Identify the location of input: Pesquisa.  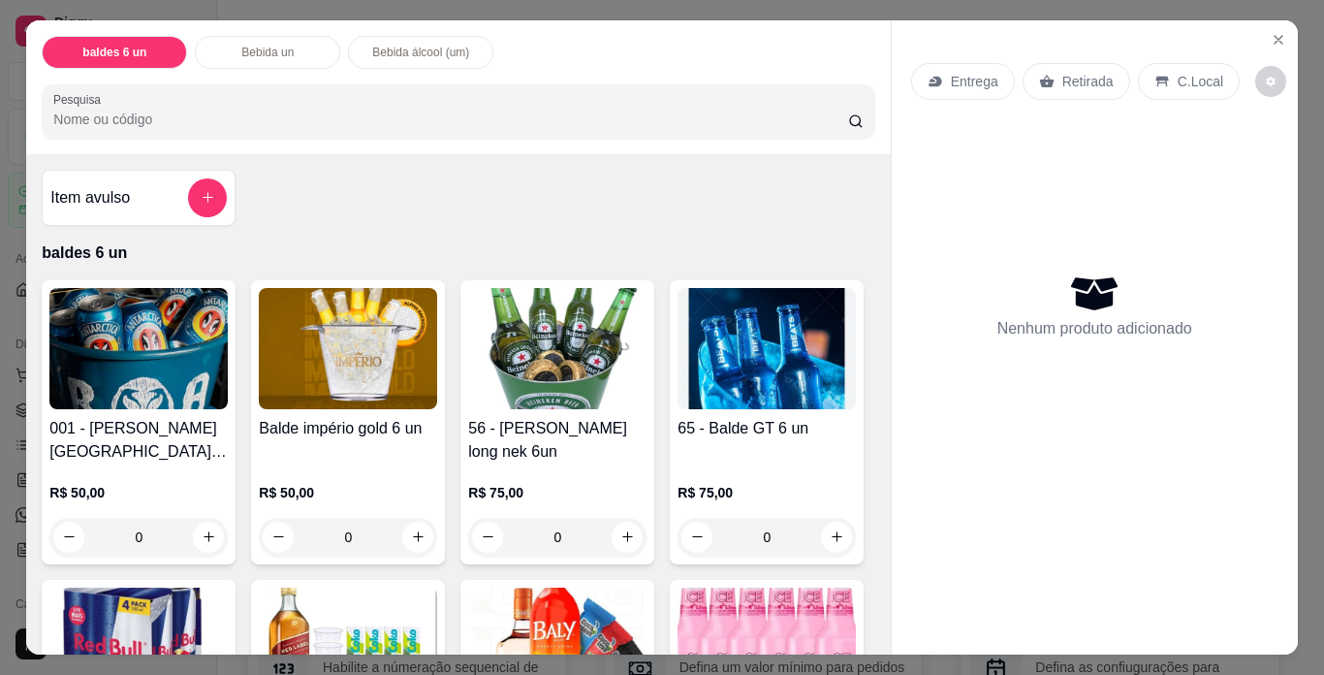
(451, 119).